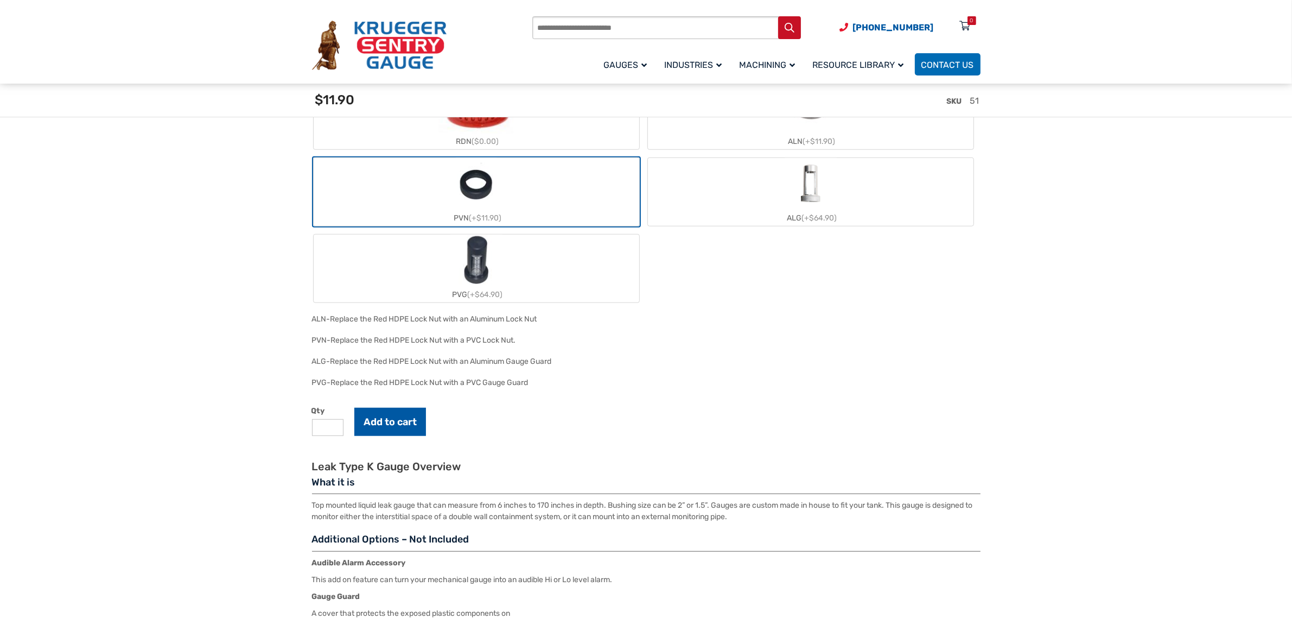  I want to click on span: PVG-, so click(321, 382).